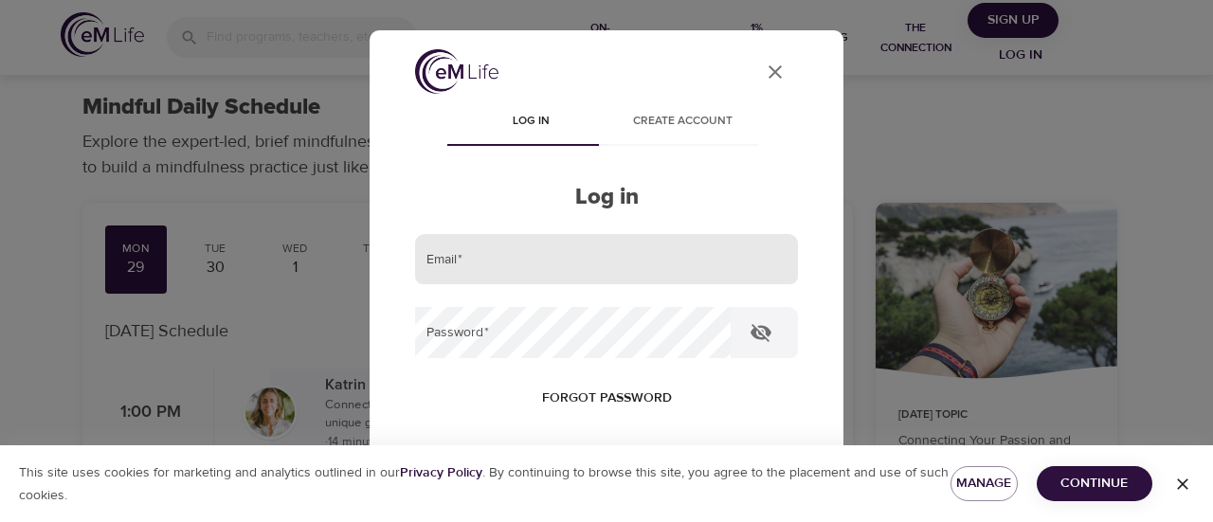 The width and height of the screenshot is (1213, 522). What do you see at coordinates (984, 483) in the screenshot?
I see `span: Manage` at bounding box center [984, 483].